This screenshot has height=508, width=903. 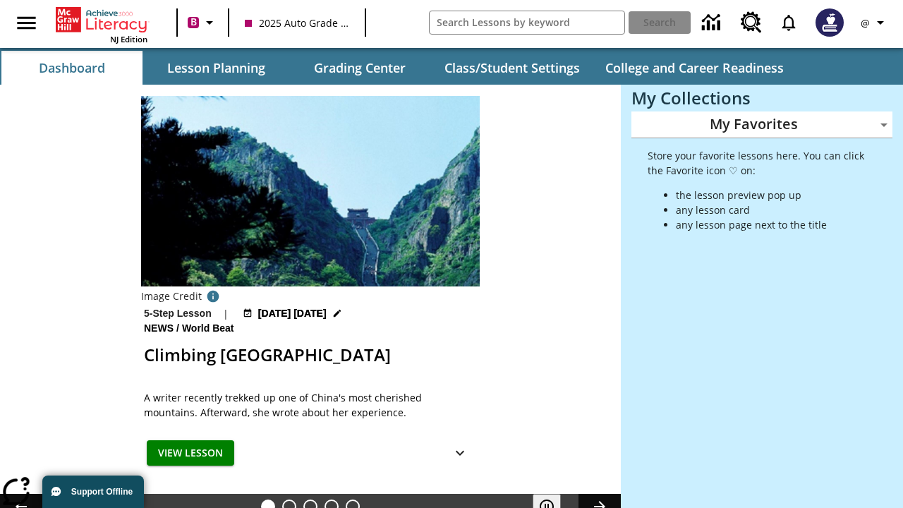 I want to click on li: any lesson card, so click(x=770, y=210).